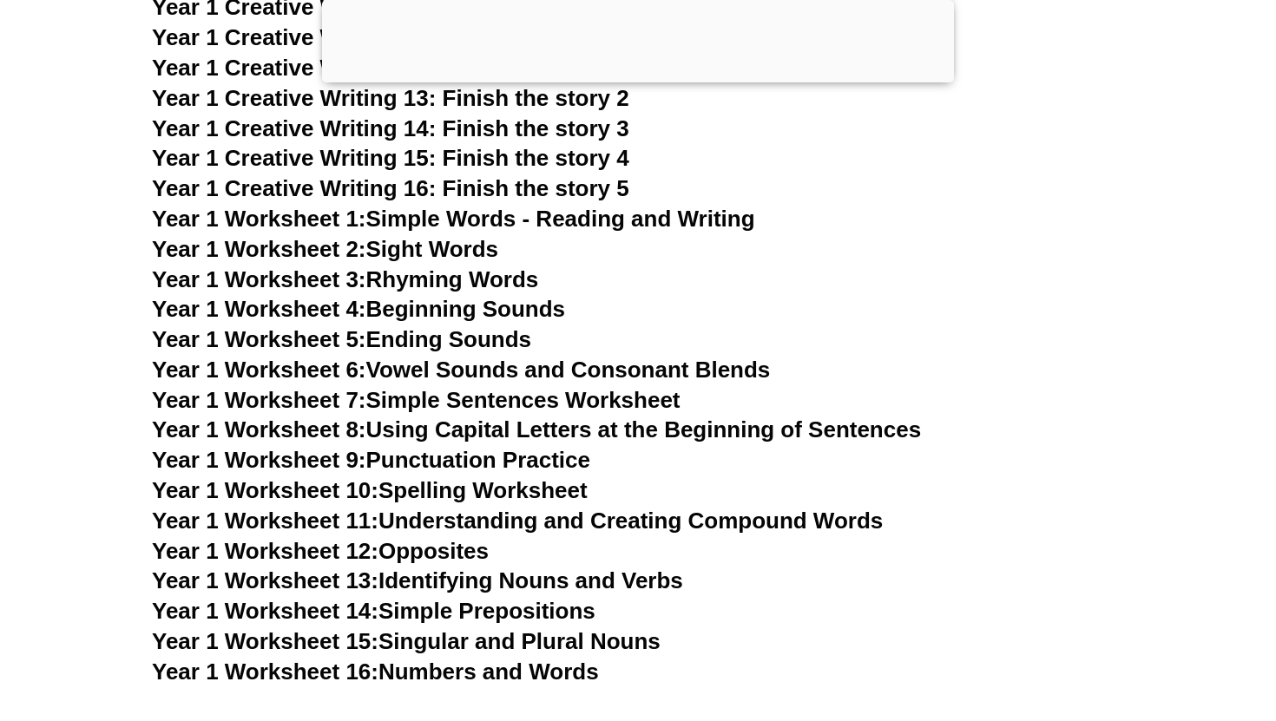  I want to click on span: Year 1 Worksheet 2:, so click(259, 249).